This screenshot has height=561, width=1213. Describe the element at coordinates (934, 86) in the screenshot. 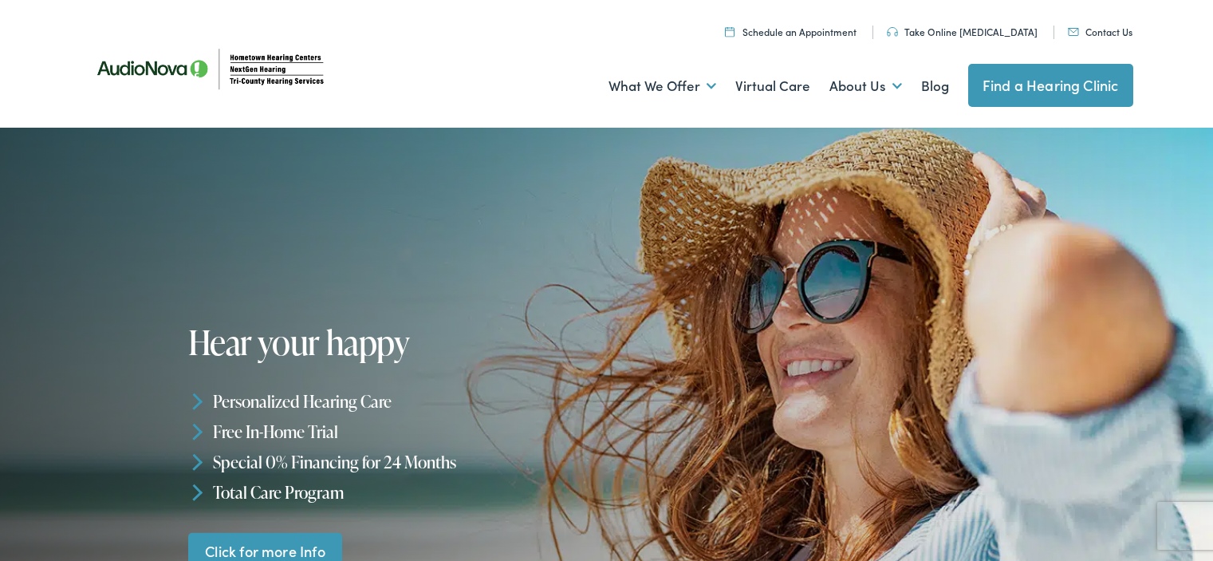

I see `a: Blog` at that location.